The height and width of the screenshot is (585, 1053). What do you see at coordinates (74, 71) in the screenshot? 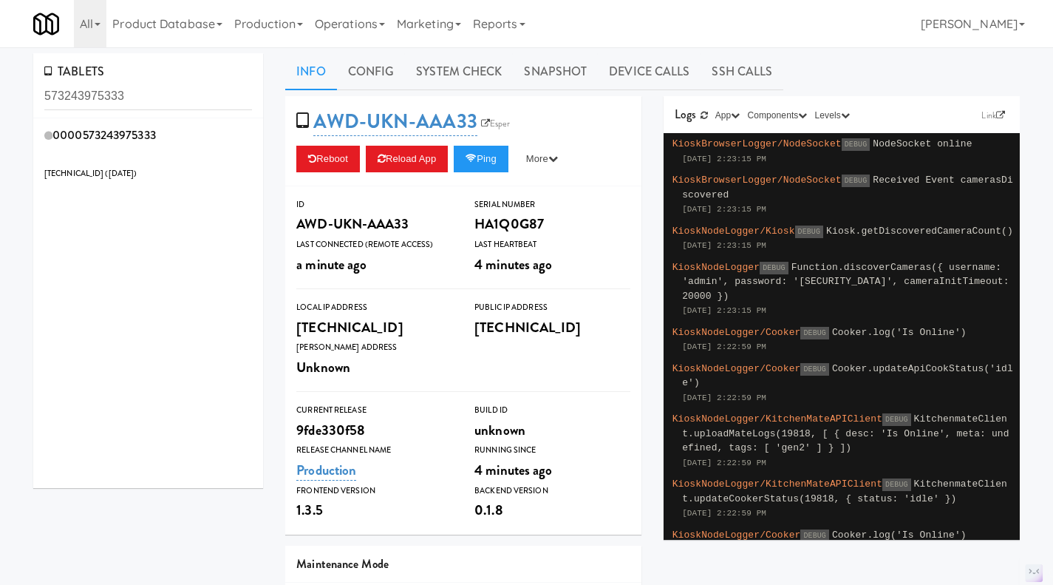
I see `span: TABLETS` at bounding box center [74, 71].